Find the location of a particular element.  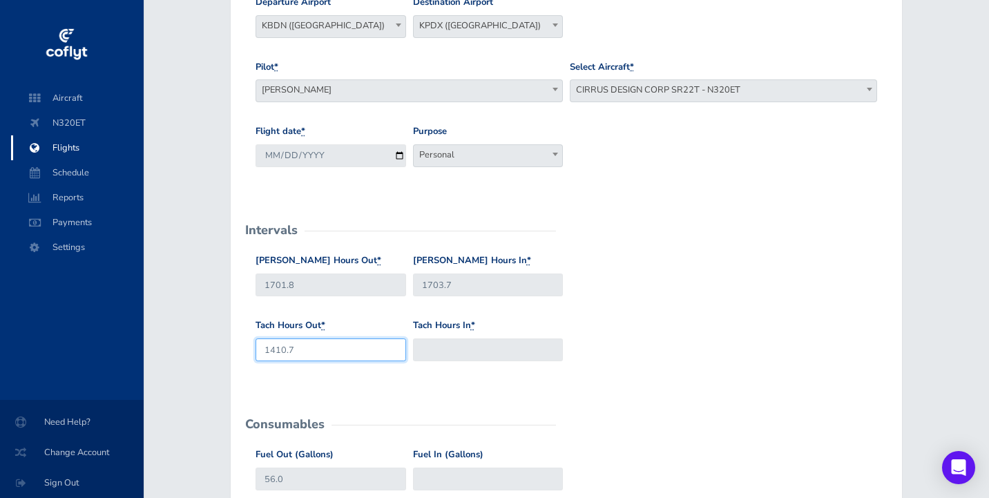

span: Need Help? is located at coordinates (72, 422).